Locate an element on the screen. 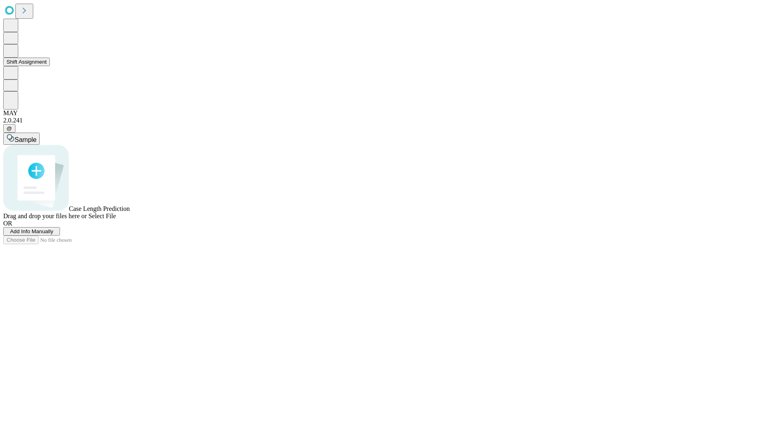  div: 2.0.241 is located at coordinates (389, 120).